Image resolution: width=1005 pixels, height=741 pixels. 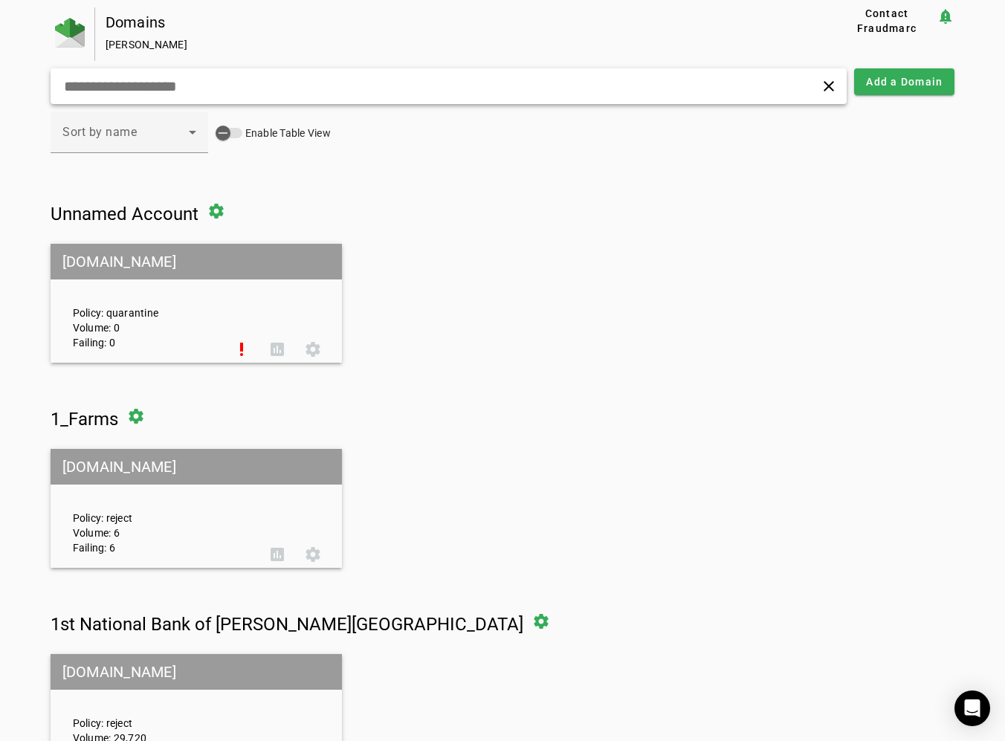 What do you see at coordinates (143, 303) in the screenshot?
I see `div: Policy: quarantine Volume: 0 Failing: 0` at bounding box center [143, 303].